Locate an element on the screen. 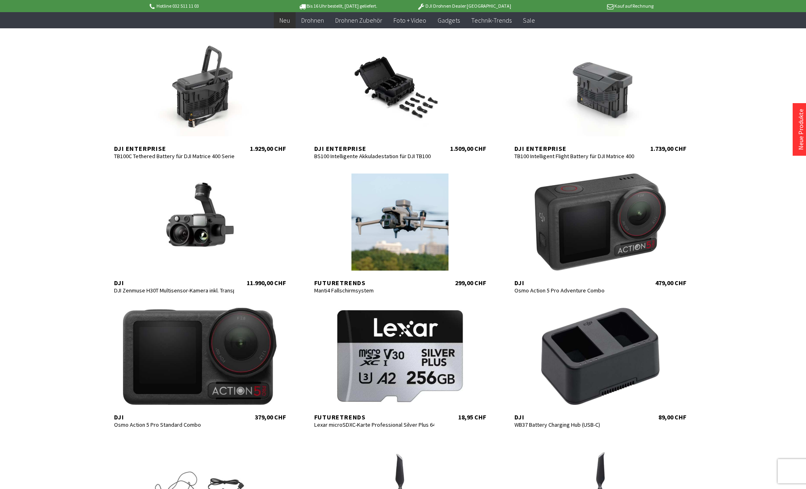  a: Gadgets is located at coordinates (449, 20).